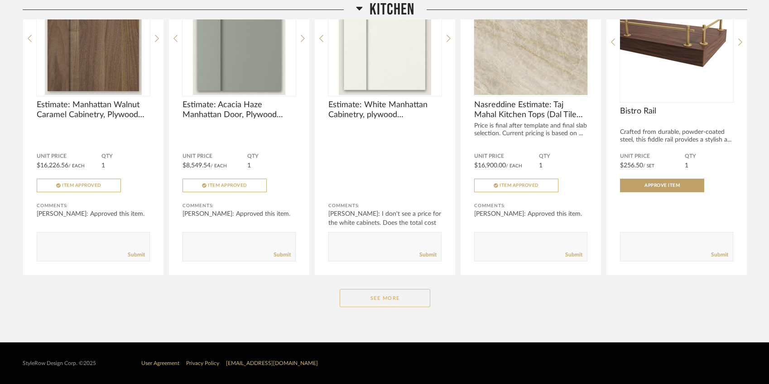 The height and width of the screenshot is (384, 769). Describe the element at coordinates (662, 186) in the screenshot. I see `span: Approve Item` at that location.